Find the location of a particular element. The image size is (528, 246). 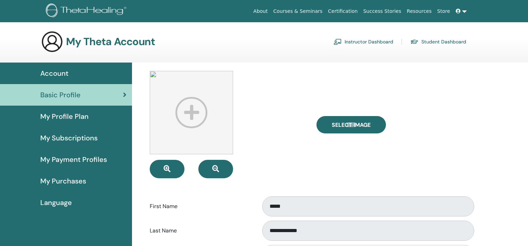

img: logo.png is located at coordinates (87, 11).